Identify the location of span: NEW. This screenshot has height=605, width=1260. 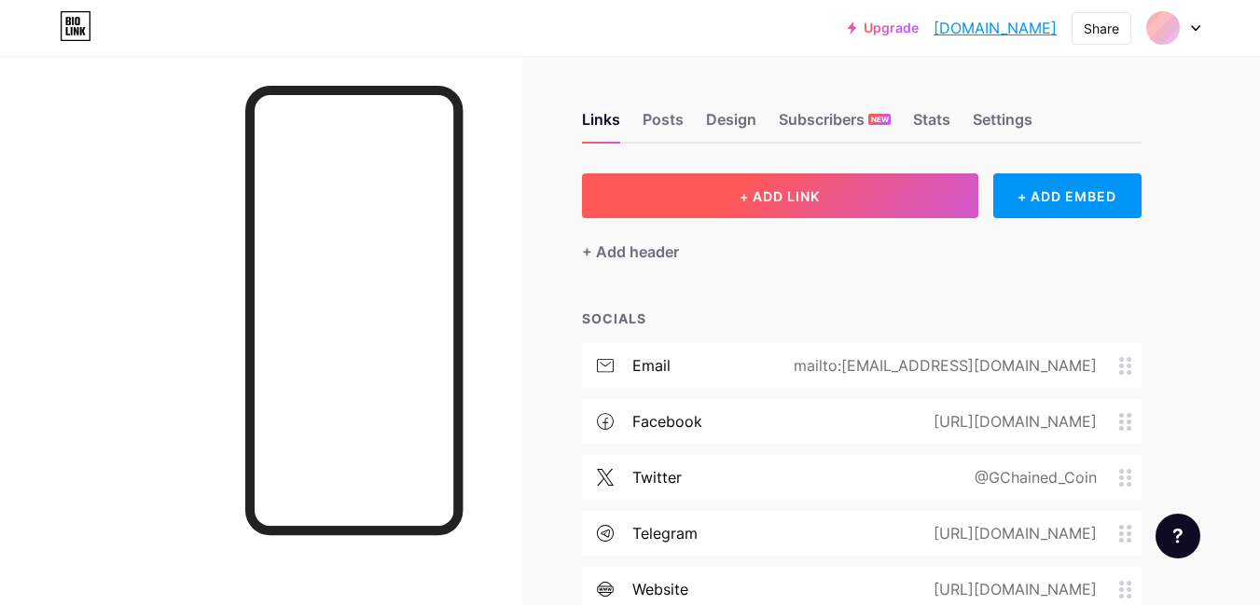
(879, 119).